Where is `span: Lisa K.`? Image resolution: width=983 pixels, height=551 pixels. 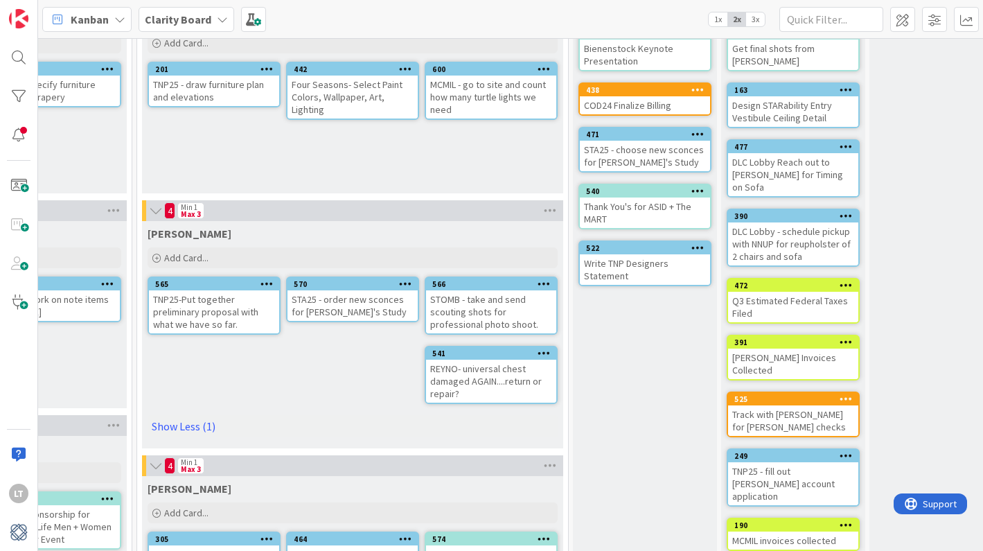
span: Lisa K. is located at coordinates (189, 488).